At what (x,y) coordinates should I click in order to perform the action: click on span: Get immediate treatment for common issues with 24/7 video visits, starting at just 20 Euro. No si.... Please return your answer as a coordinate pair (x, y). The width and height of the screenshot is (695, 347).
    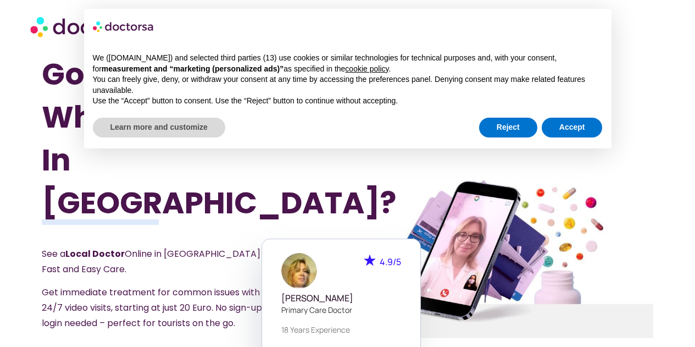
    Looking at the image, I should click on (158, 307).